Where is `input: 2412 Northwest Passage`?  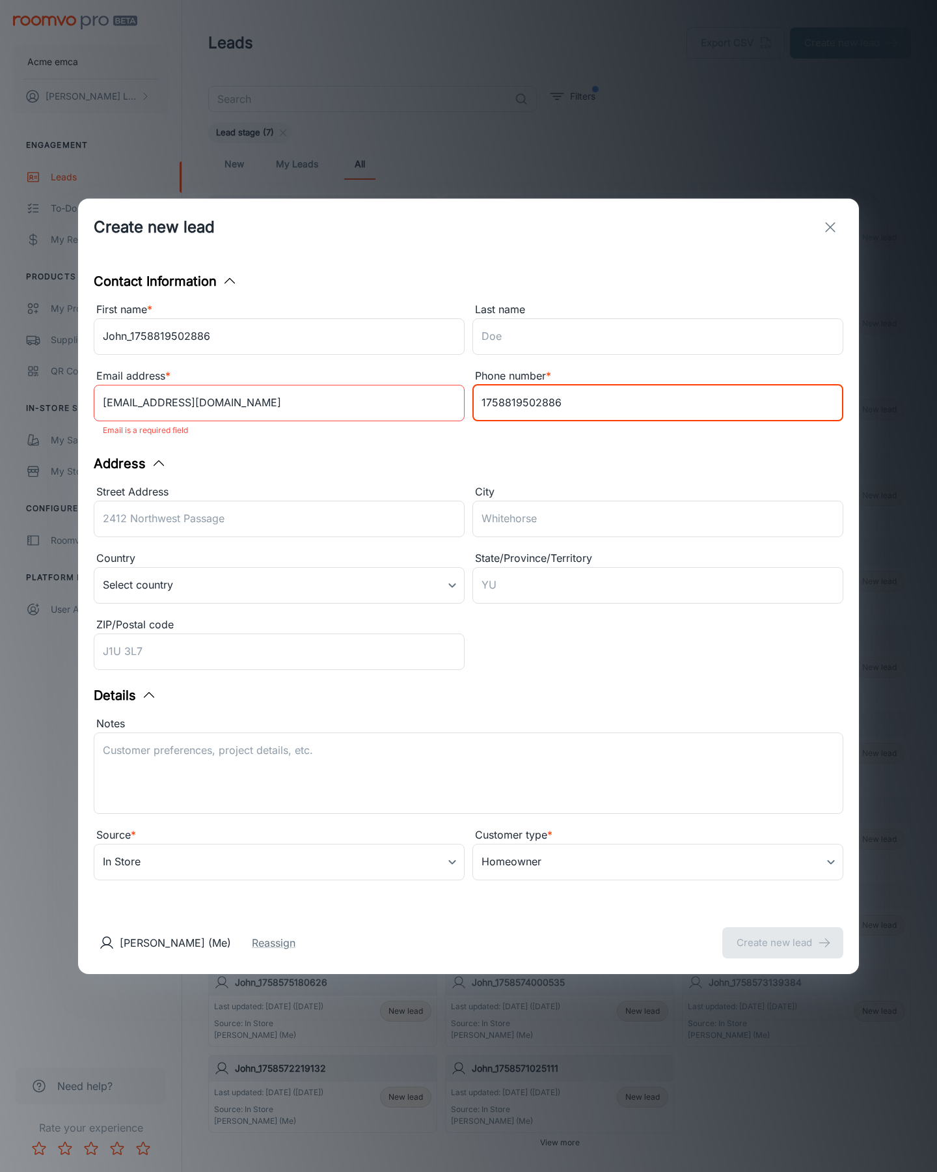 input: 2412 Northwest Passage is located at coordinates (279, 519).